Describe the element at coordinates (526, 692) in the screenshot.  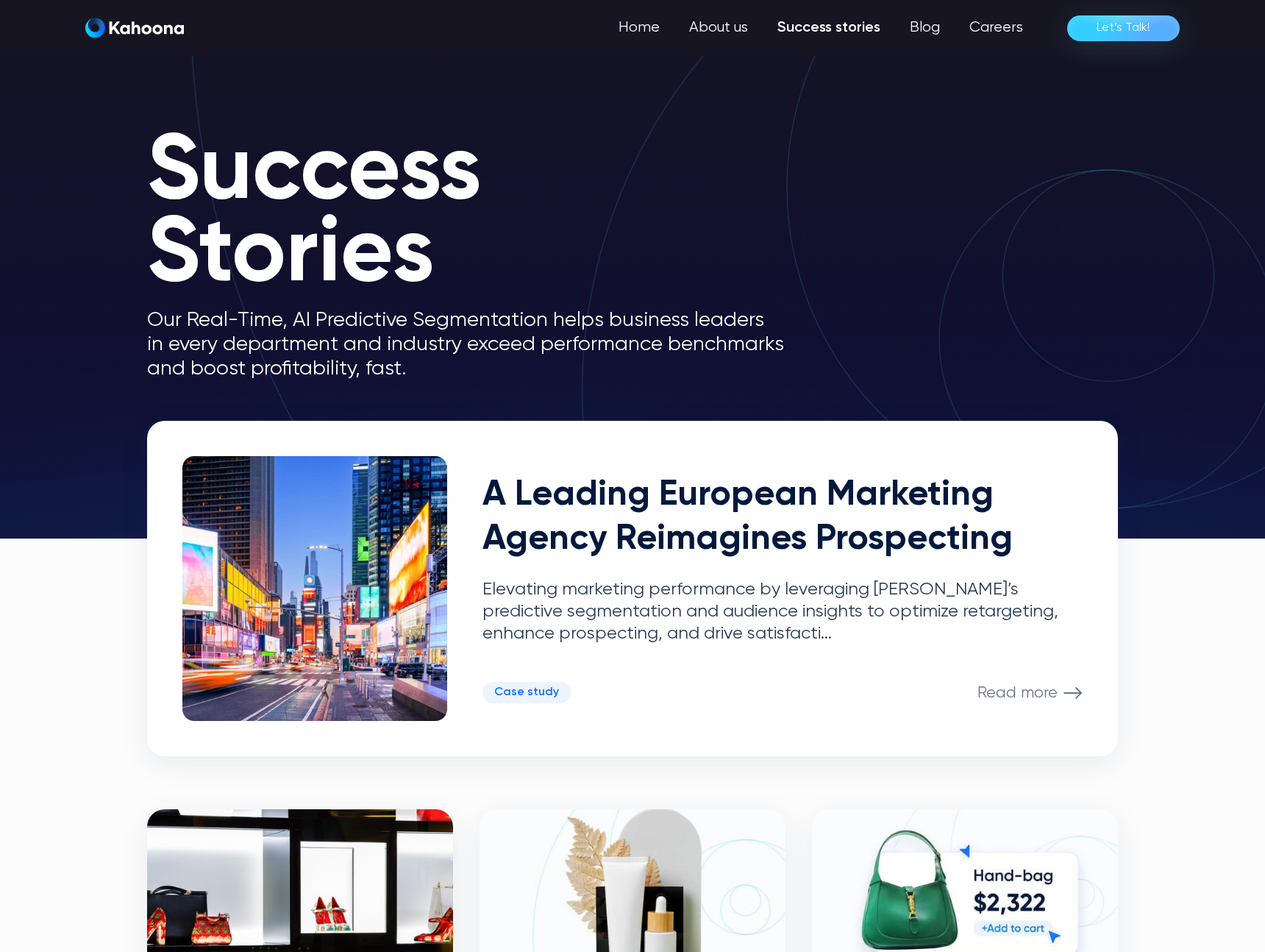
I see `div: Case study` at that location.